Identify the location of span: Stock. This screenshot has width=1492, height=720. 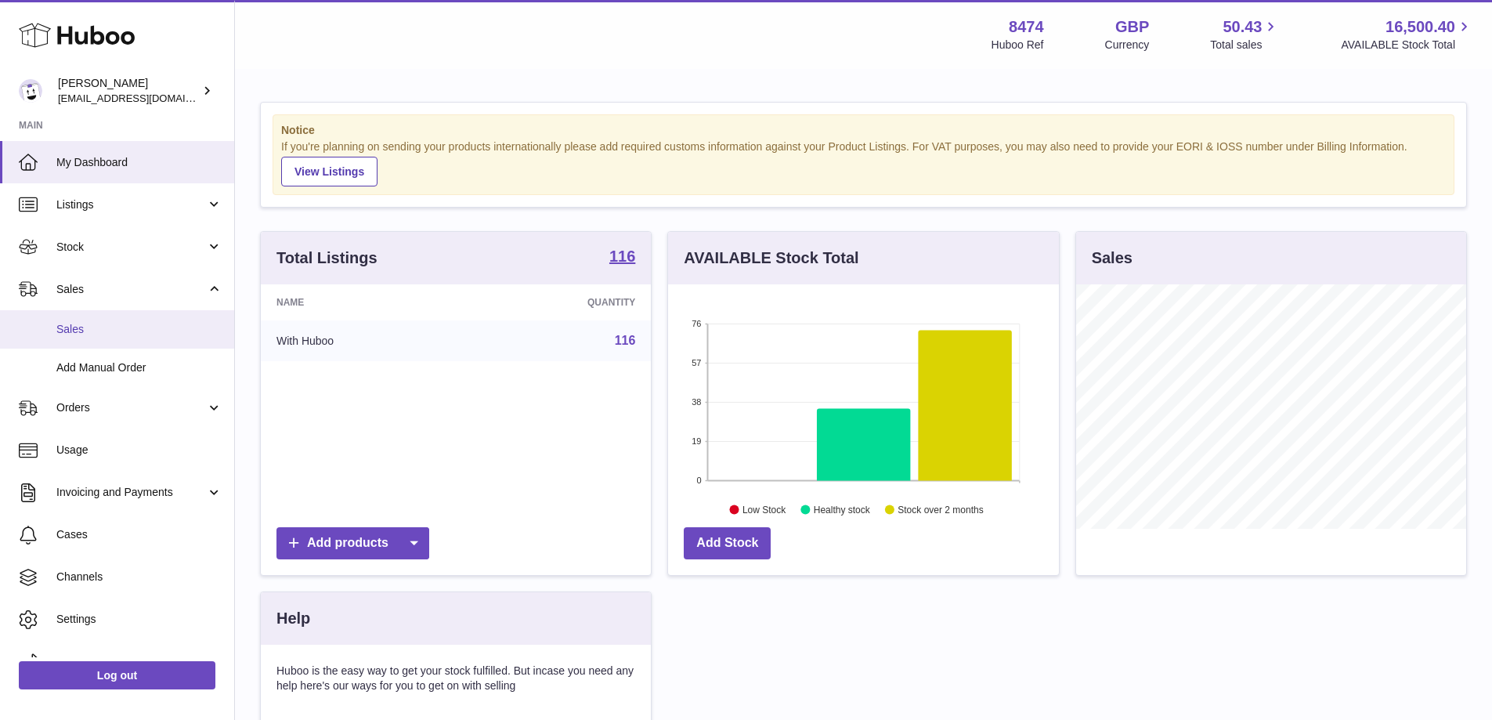
(131, 247).